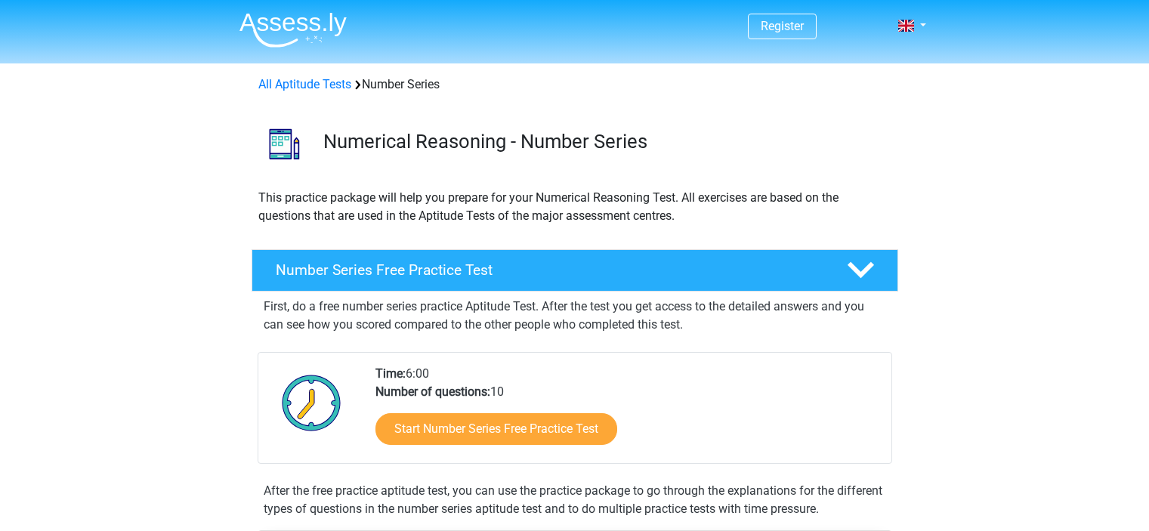  Describe the element at coordinates (293, 29) in the screenshot. I see `img: Assessly` at that location.